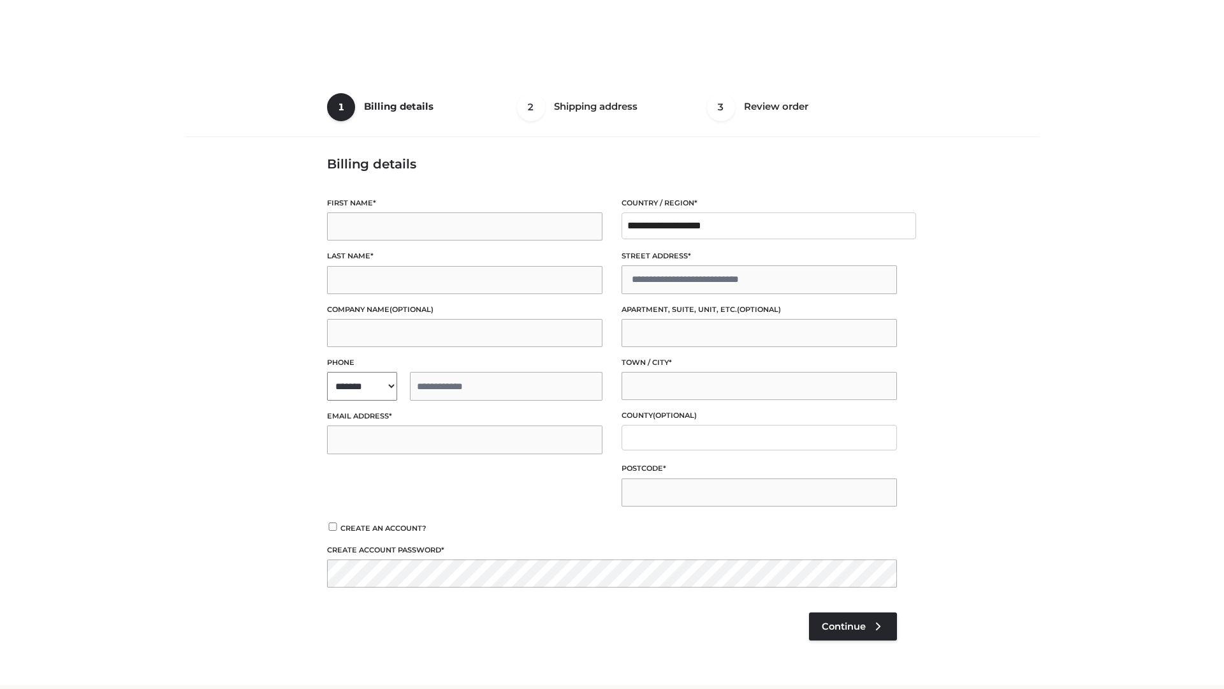 The height and width of the screenshot is (689, 1224). What do you see at coordinates (341, 107) in the screenshot?
I see `span: 1` at bounding box center [341, 107].